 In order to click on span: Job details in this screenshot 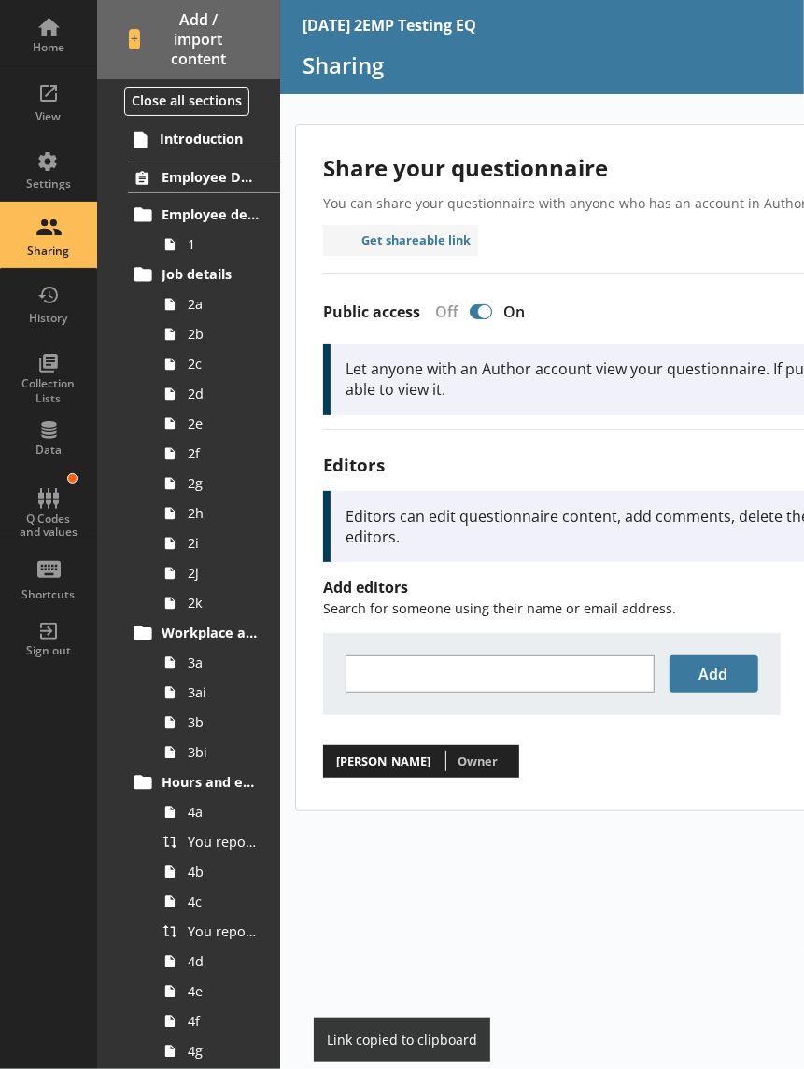, I will do `click(211, 274)`.